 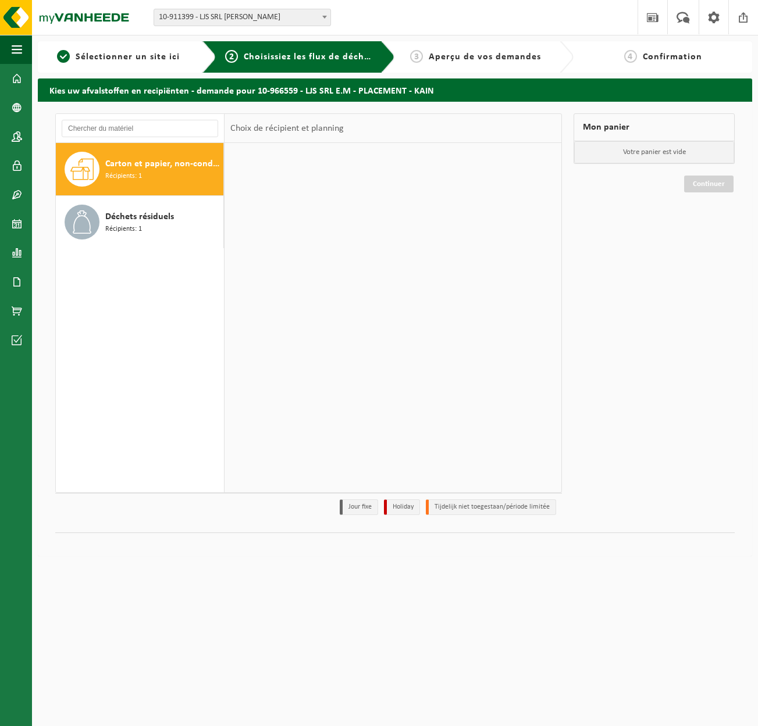 What do you see at coordinates (118, 57) in the screenshot?
I see `a: 1Sélectionner un site ici` at bounding box center [118, 57].